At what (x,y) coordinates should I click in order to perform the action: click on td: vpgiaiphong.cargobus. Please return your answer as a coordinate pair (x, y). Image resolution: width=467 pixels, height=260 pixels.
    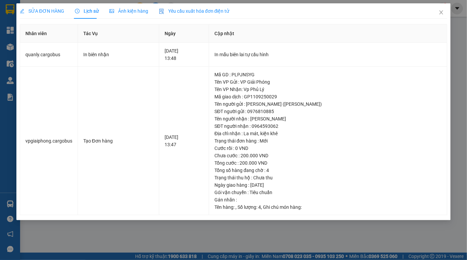
    Looking at the image, I should click on (49, 141).